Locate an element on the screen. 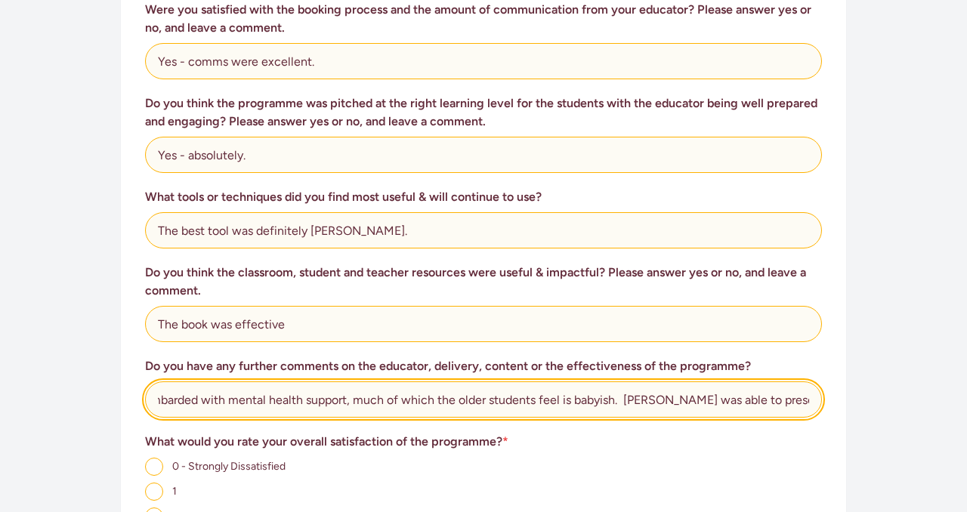 The image size is (967, 512). h3: What tools or techniques did you find most useful & will continue to use? is located at coordinates (484, 197).